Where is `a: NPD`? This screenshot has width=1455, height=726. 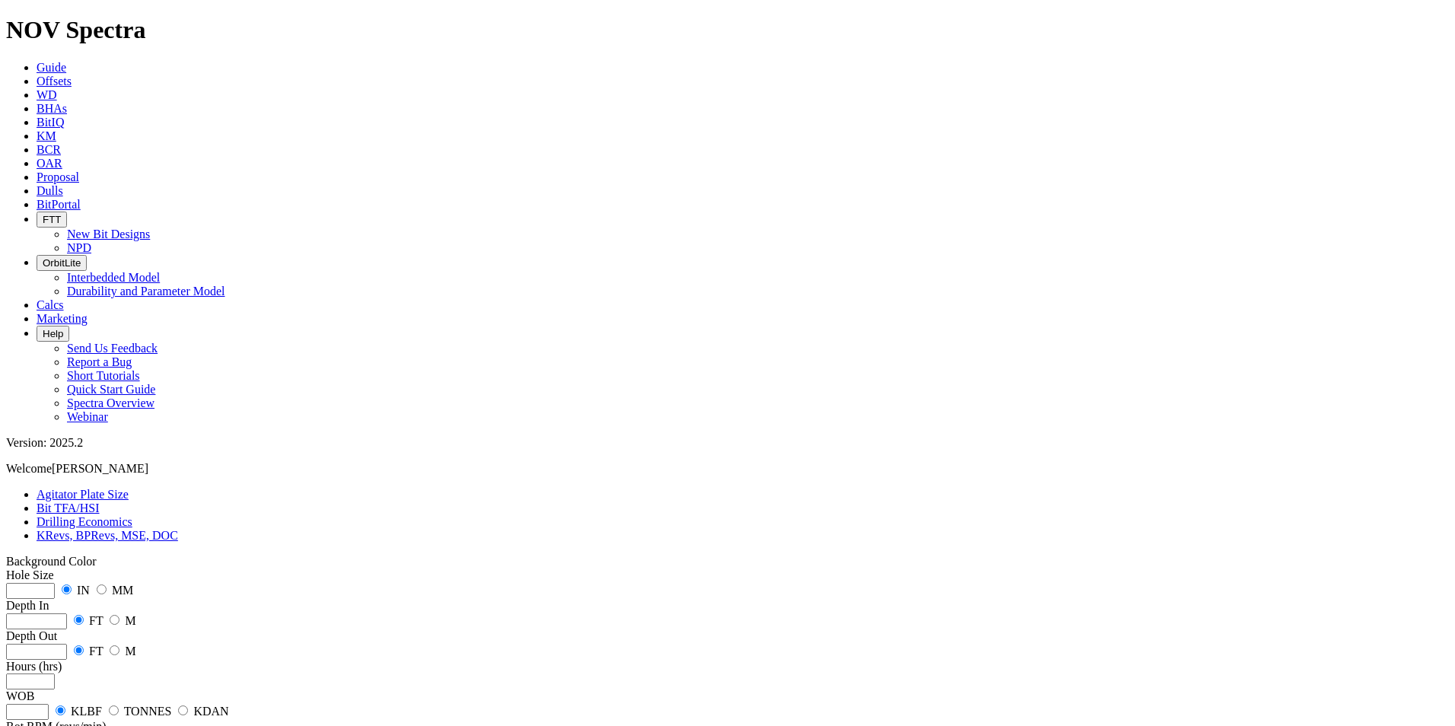 a: NPD is located at coordinates (79, 247).